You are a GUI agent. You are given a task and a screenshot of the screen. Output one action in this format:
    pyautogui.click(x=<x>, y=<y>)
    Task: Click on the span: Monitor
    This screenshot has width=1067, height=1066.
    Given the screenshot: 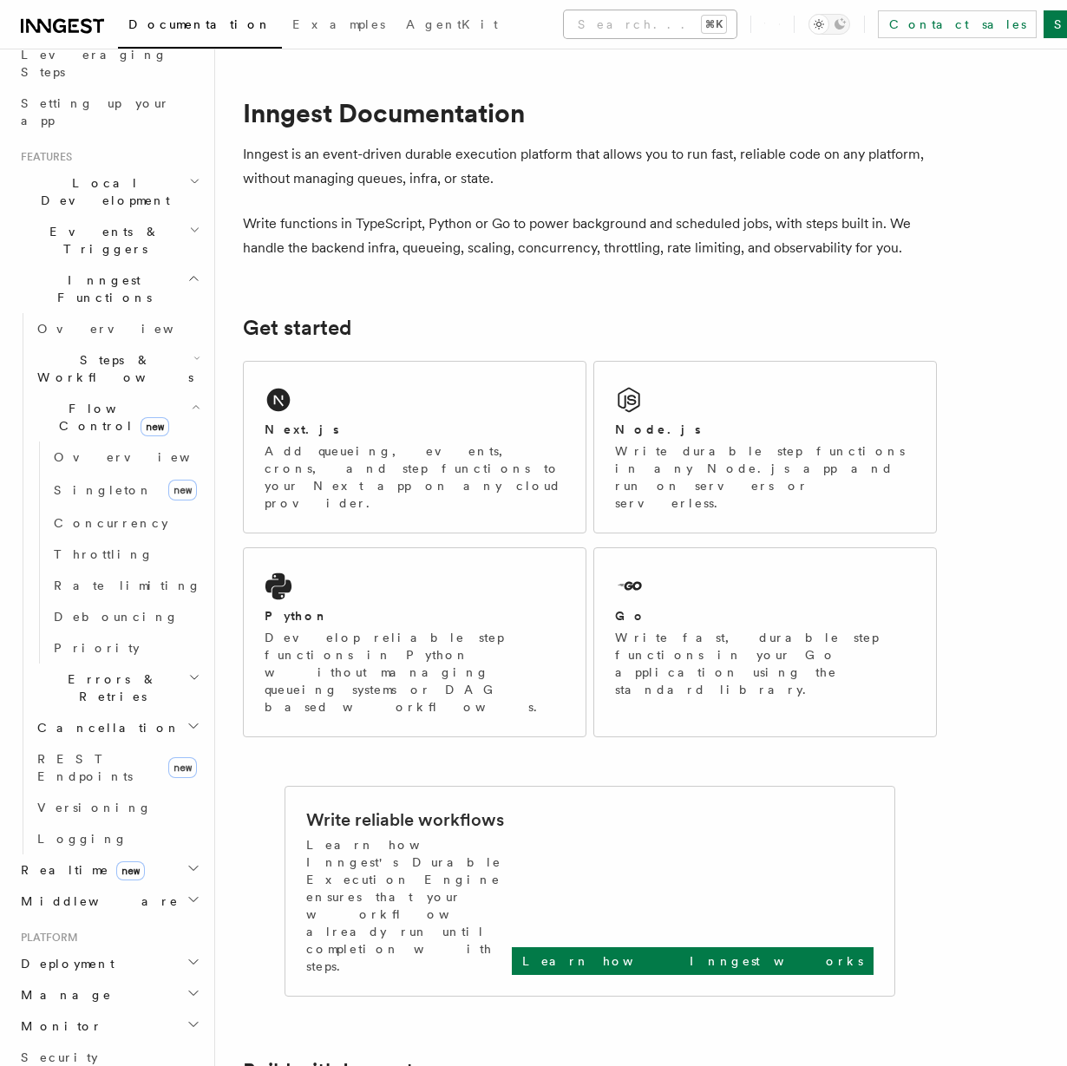 What is the action you would take?
    pyautogui.click(x=58, y=1026)
    